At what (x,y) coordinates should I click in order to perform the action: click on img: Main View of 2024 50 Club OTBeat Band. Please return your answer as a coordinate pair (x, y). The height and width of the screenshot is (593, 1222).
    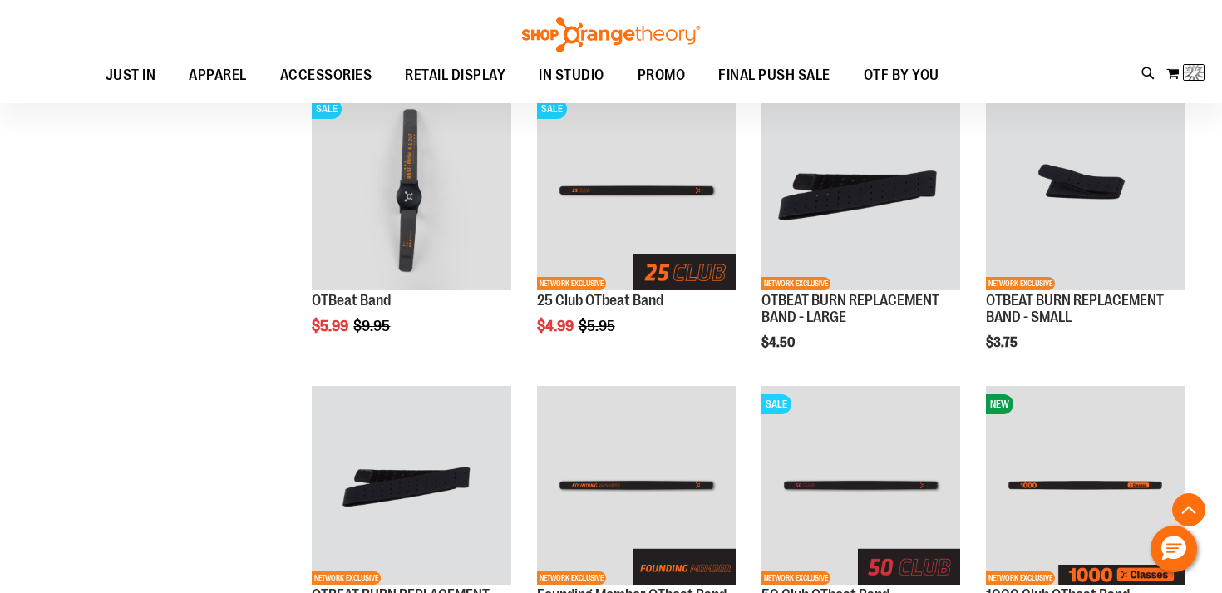
    Looking at the image, I should click on (860, 485).